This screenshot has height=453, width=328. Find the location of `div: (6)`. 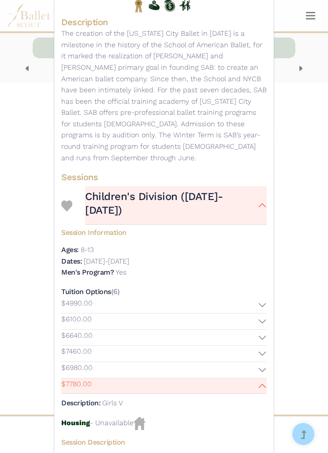

div: (6) is located at coordinates (164, 349).